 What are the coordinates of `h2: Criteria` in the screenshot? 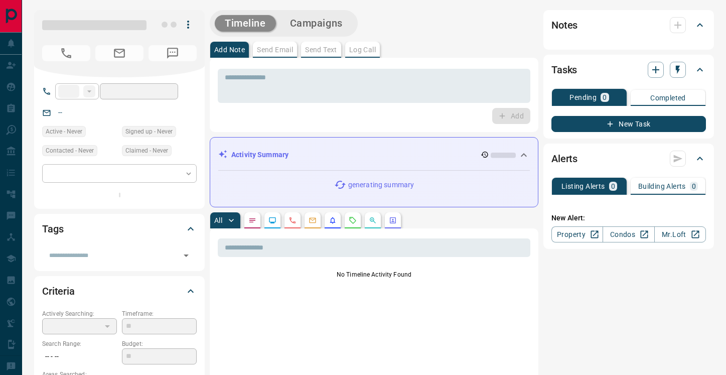 It's located at (58, 291).